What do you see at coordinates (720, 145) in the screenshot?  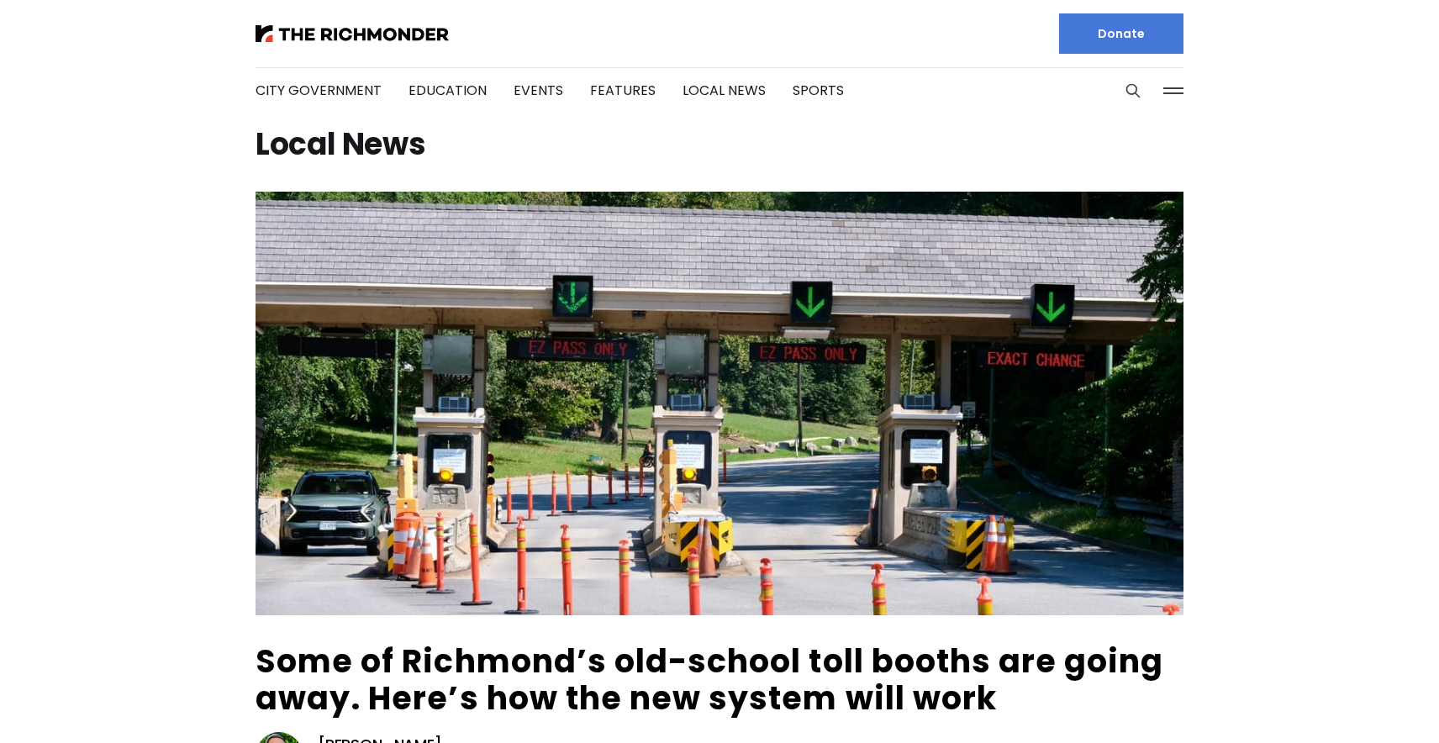 I see `h1: Local News` at bounding box center [720, 145].